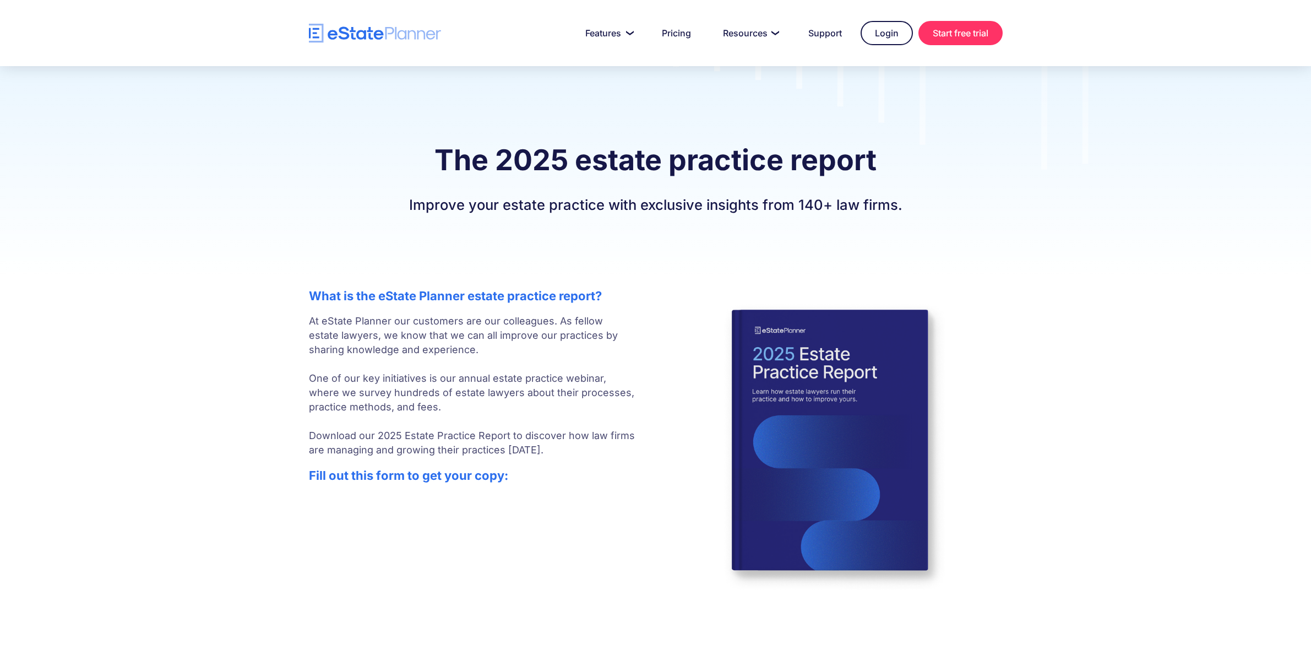 The height and width of the screenshot is (660, 1311). What do you see at coordinates (472, 385) in the screenshot?
I see `p: At eState Planner our customers are our colleagues. As fellow estate lawyers, we know that we can...` at bounding box center [472, 385].